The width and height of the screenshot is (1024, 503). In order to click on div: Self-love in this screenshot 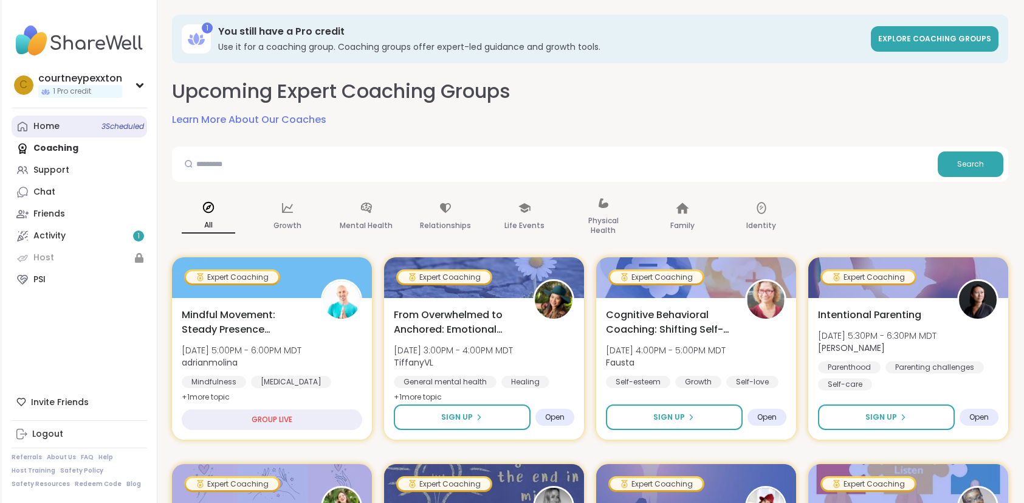, I will do `click(752, 382)`.